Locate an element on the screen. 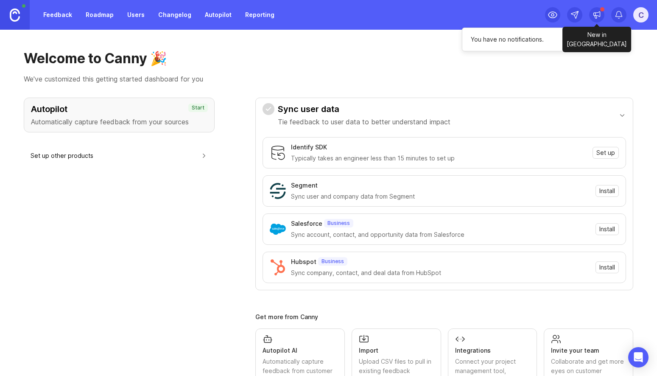 The image size is (657, 376). div: C is located at coordinates (640, 15).